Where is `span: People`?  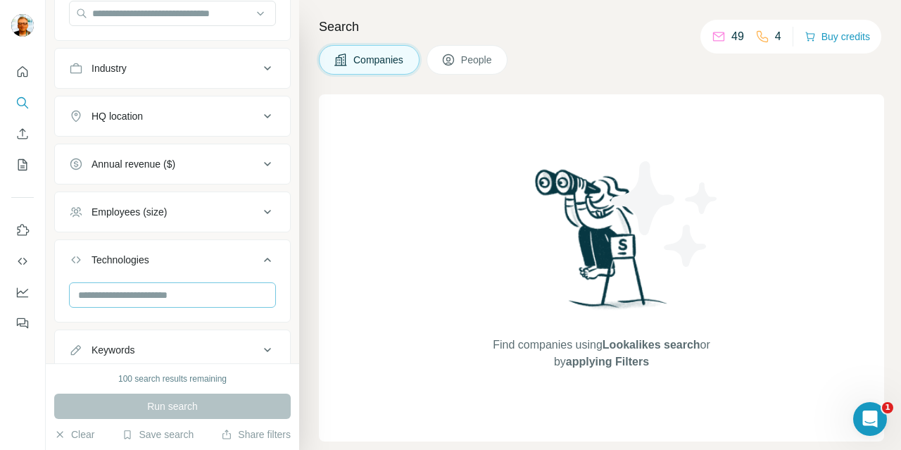 span: People is located at coordinates (477, 60).